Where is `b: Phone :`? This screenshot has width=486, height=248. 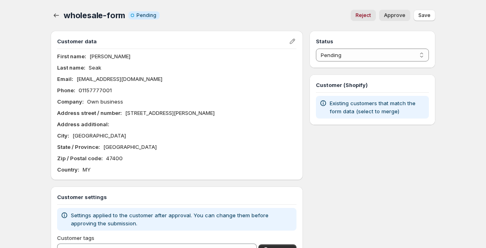 b: Phone : is located at coordinates (66, 90).